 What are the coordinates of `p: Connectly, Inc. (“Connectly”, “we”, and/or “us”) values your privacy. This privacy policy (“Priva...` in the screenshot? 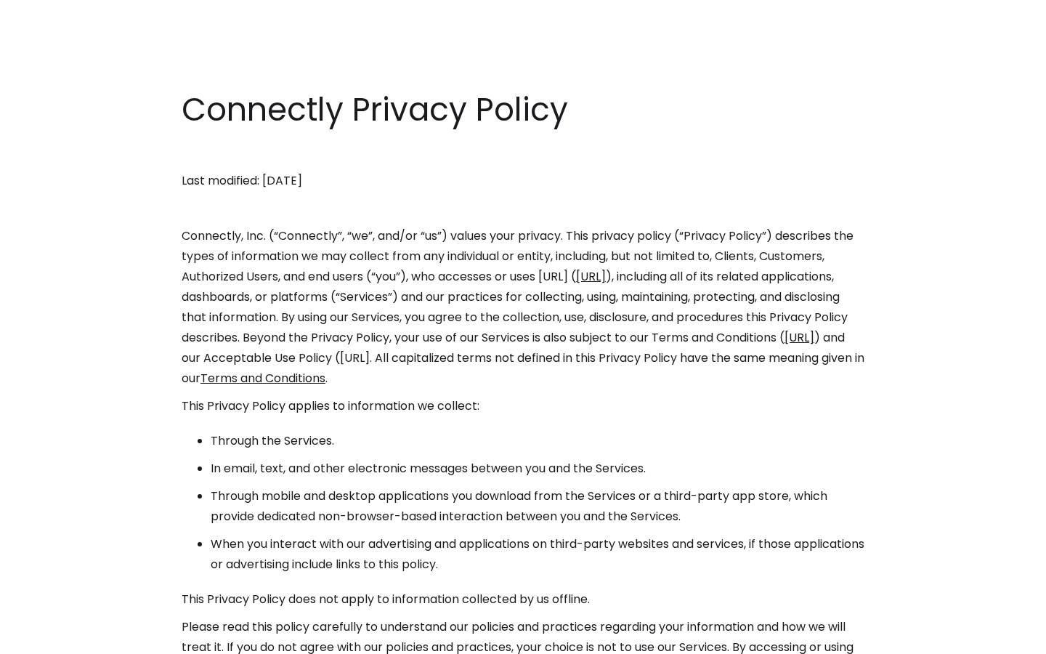 It's located at (523, 307).